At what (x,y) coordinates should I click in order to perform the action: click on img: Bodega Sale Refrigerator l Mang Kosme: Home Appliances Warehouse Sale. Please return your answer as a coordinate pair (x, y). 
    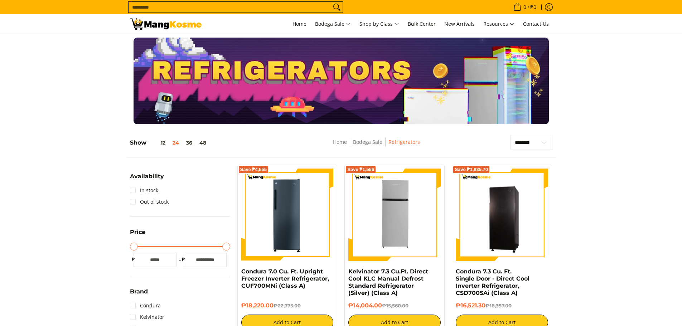
    Looking at the image, I should click on (166, 24).